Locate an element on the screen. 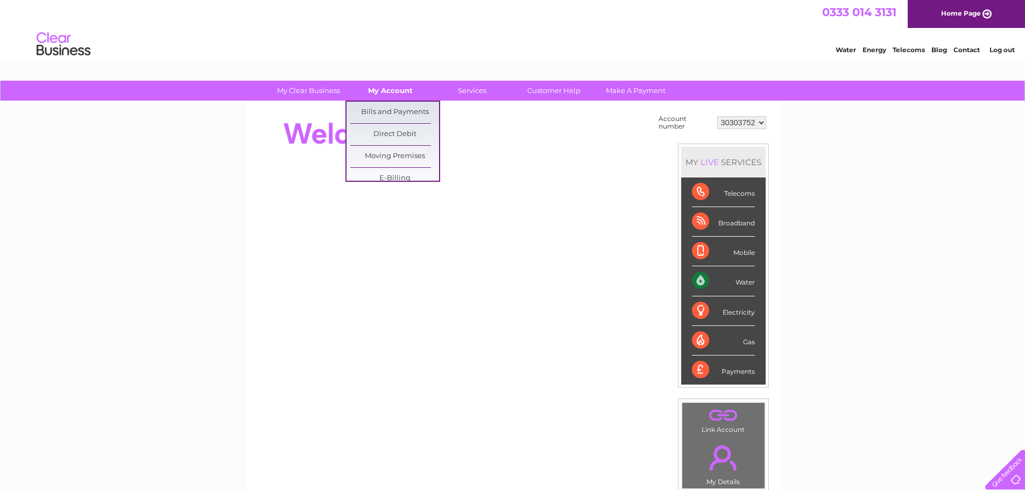 The width and height of the screenshot is (1025, 490). a: Direct Debit is located at coordinates (394, 134).